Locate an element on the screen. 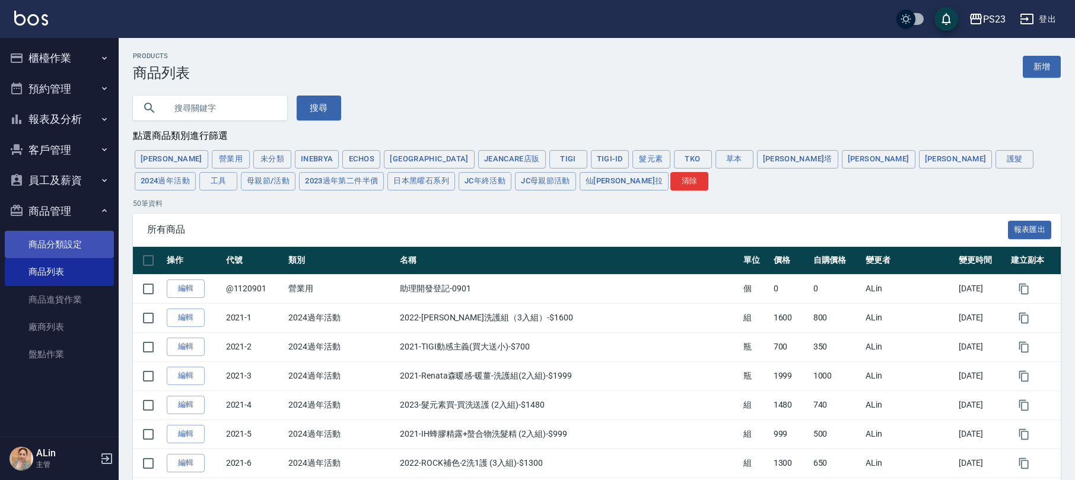 This screenshot has height=480, width=1075. button: Echos is located at coordinates (361, 159).